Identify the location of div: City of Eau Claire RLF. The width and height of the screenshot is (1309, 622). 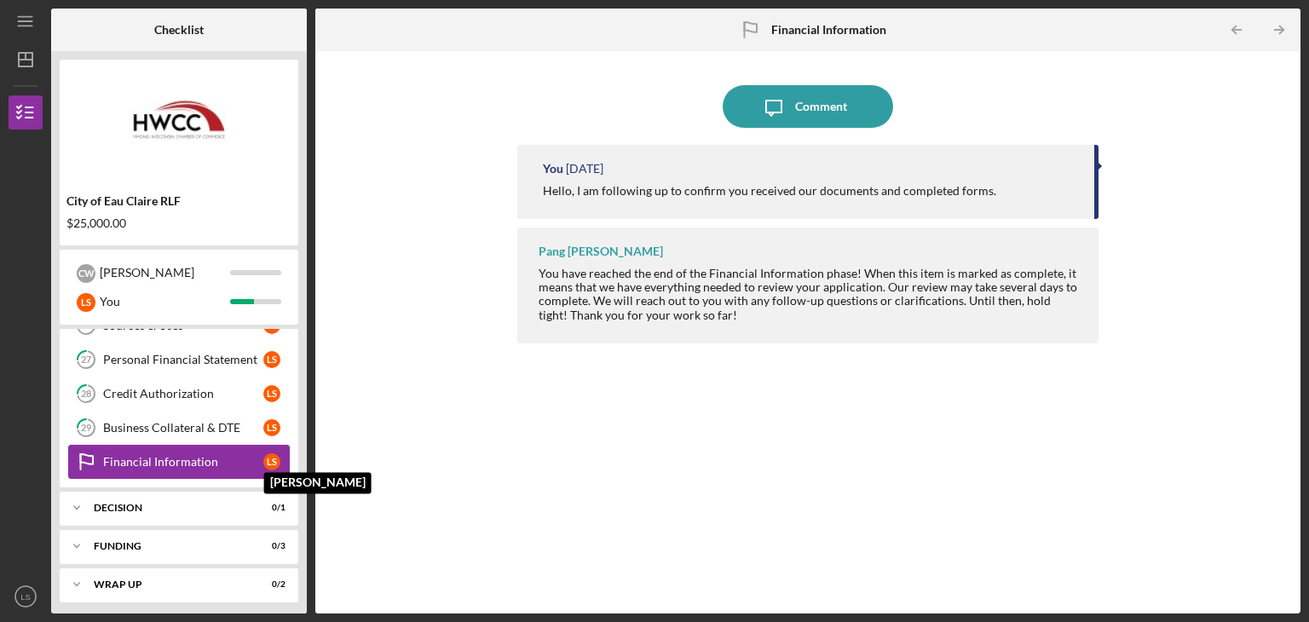
(179, 201).